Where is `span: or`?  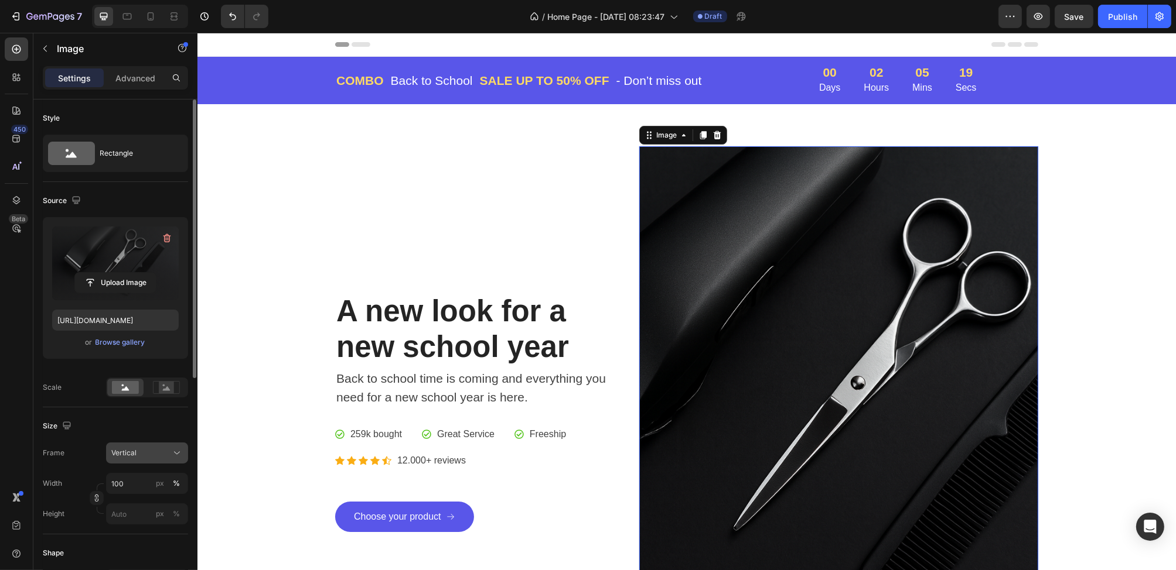 span: or is located at coordinates (89, 343).